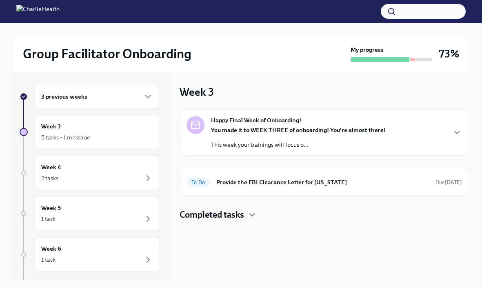  I want to click on h3: 73%, so click(449, 54).